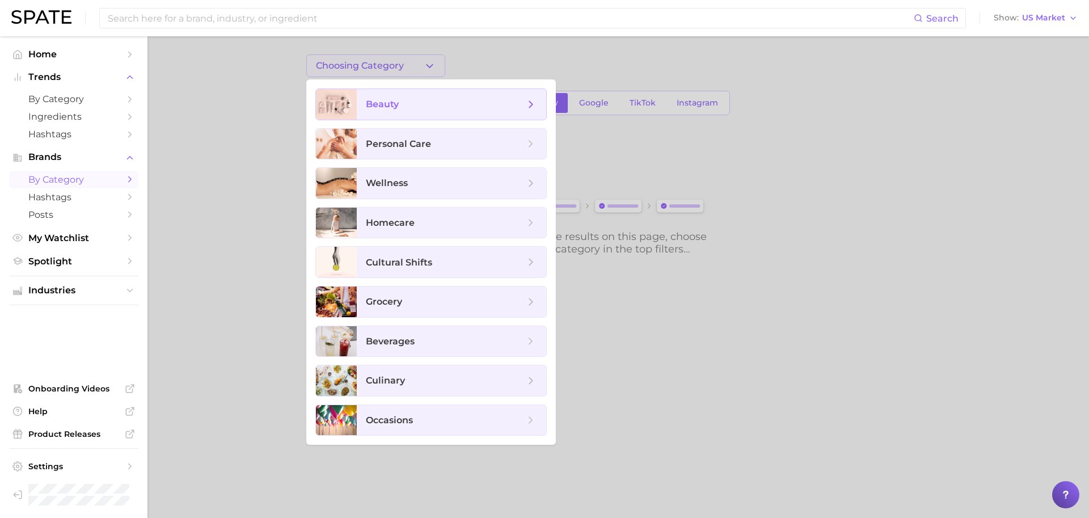 The height and width of the screenshot is (518, 1089). Describe the element at coordinates (74, 388) in the screenshot. I see `a: Onboarding Videos` at that location.